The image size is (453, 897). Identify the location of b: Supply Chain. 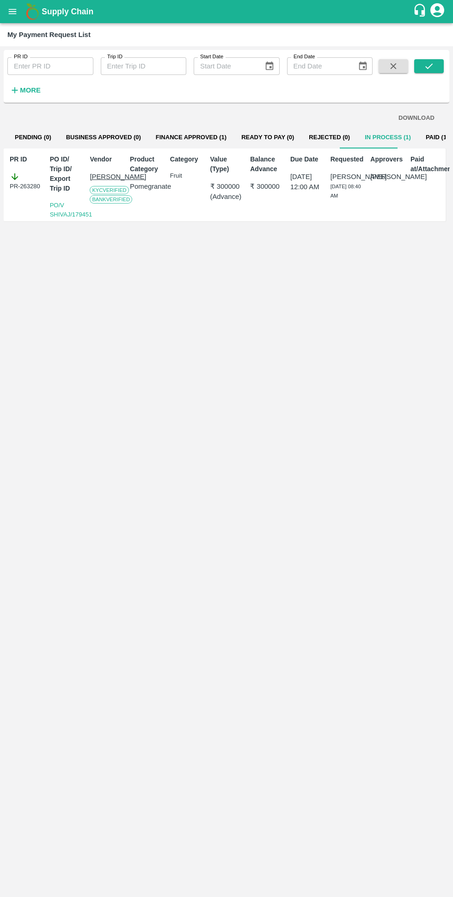
(68, 12).